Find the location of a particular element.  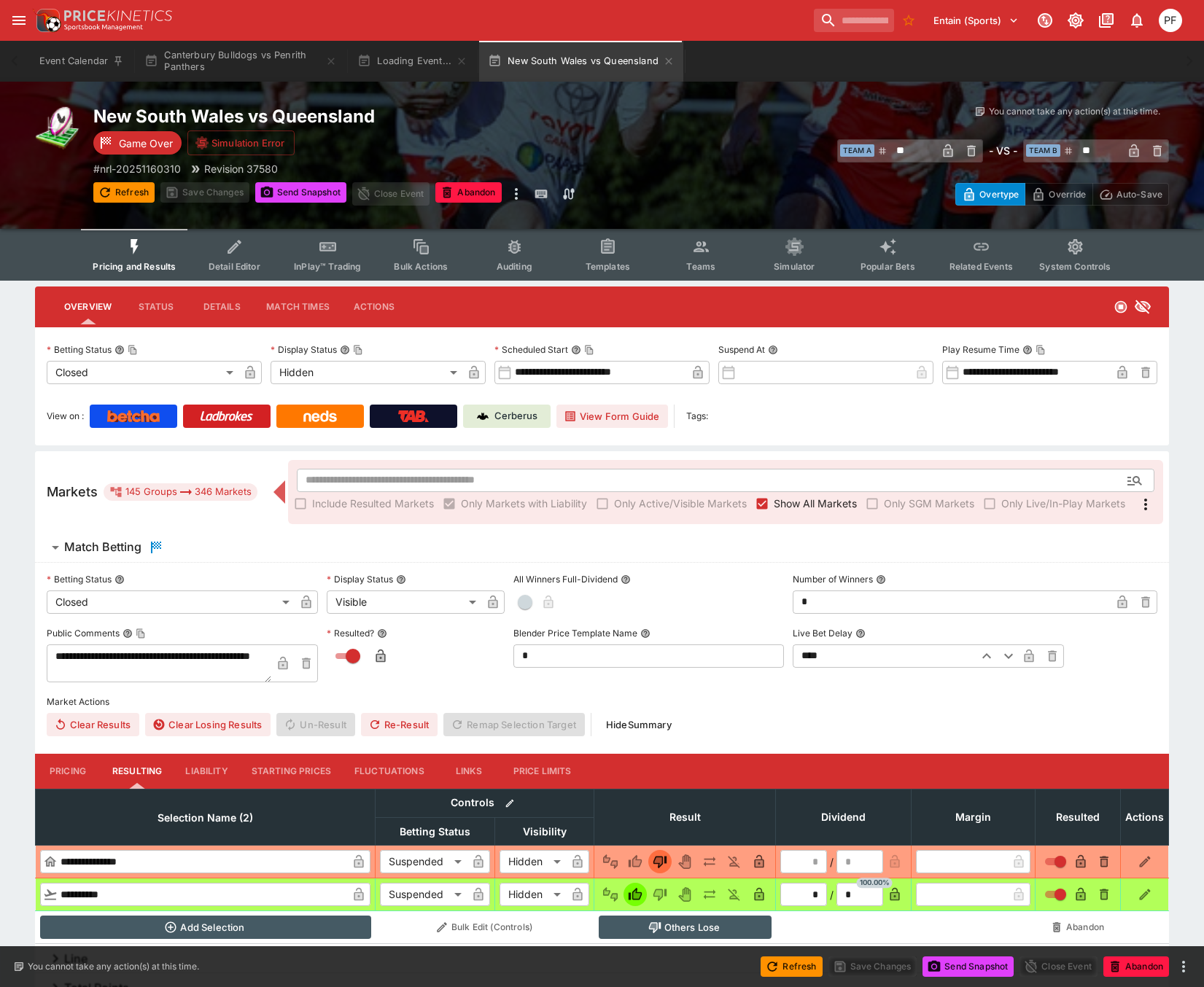

button: Betting Status is located at coordinates (120, 580).